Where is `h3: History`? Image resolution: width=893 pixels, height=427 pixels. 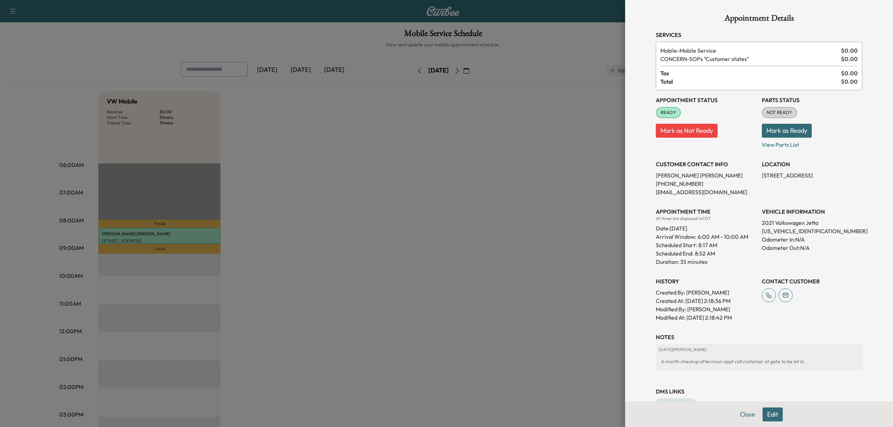 h3: History is located at coordinates (706, 282).